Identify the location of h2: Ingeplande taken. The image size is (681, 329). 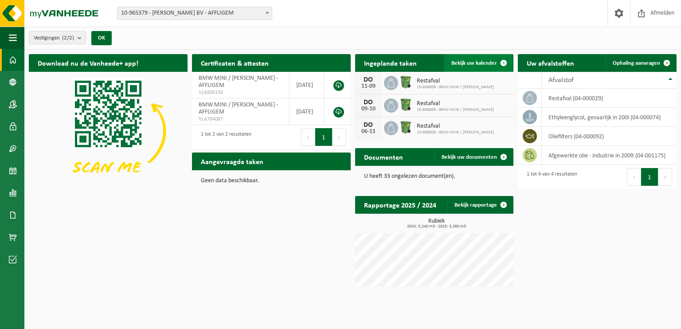
(390, 63).